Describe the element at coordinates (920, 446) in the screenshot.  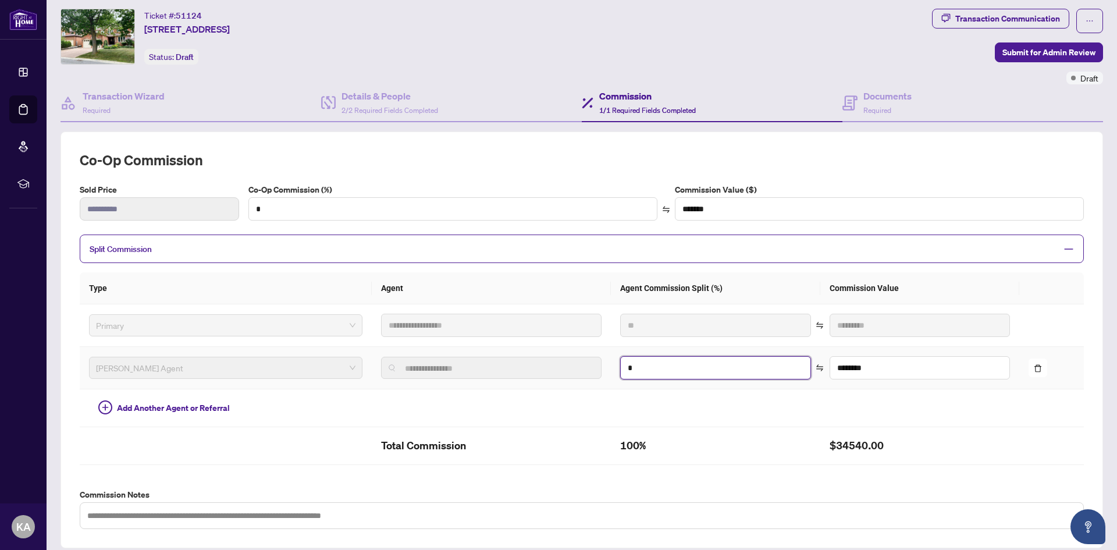
I see `h2: $34540.00` at that location.